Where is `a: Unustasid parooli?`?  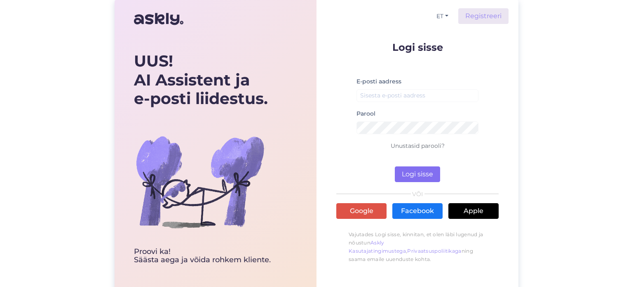 a: Unustasid parooli? is located at coordinates (418, 146).